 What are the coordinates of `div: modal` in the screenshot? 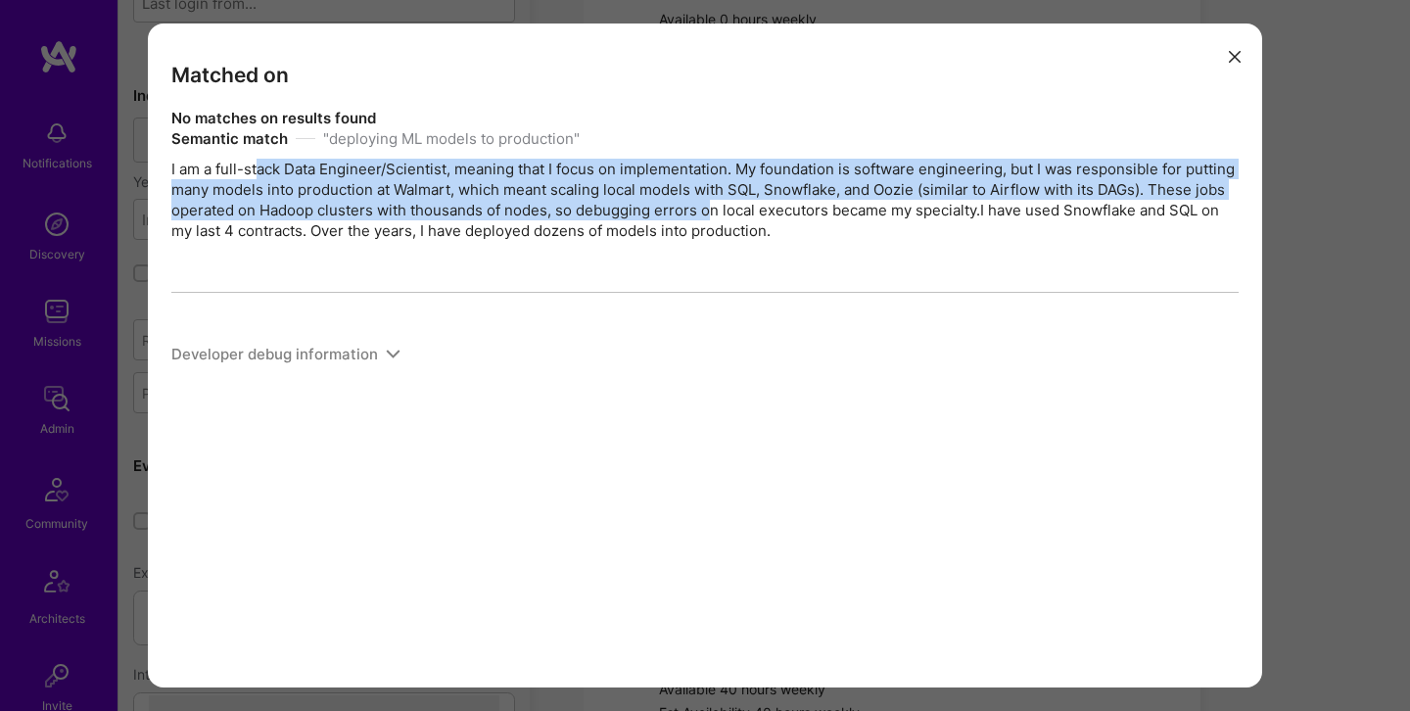 It's located at (705, 356).